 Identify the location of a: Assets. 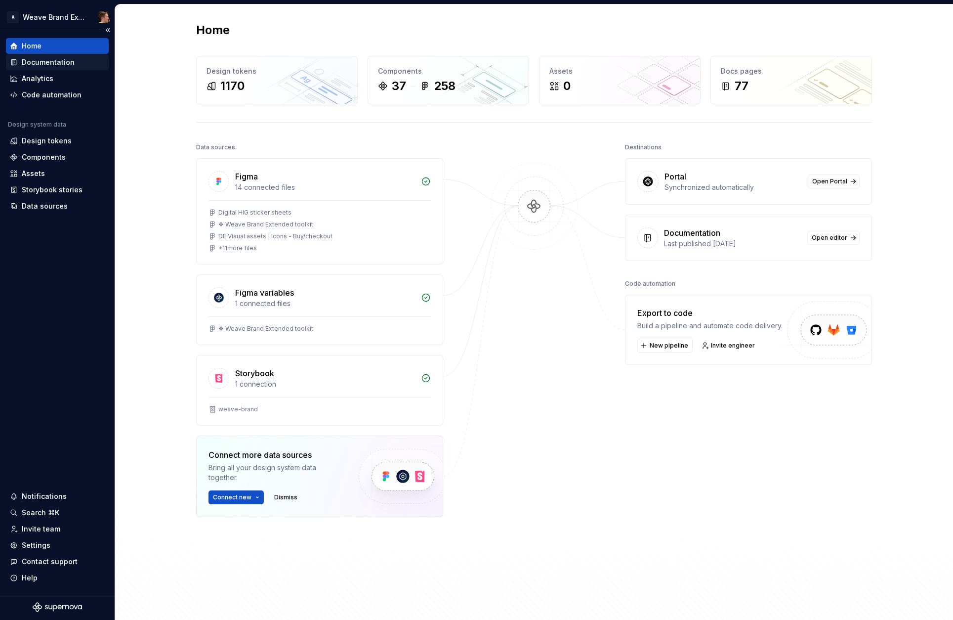
(57, 173).